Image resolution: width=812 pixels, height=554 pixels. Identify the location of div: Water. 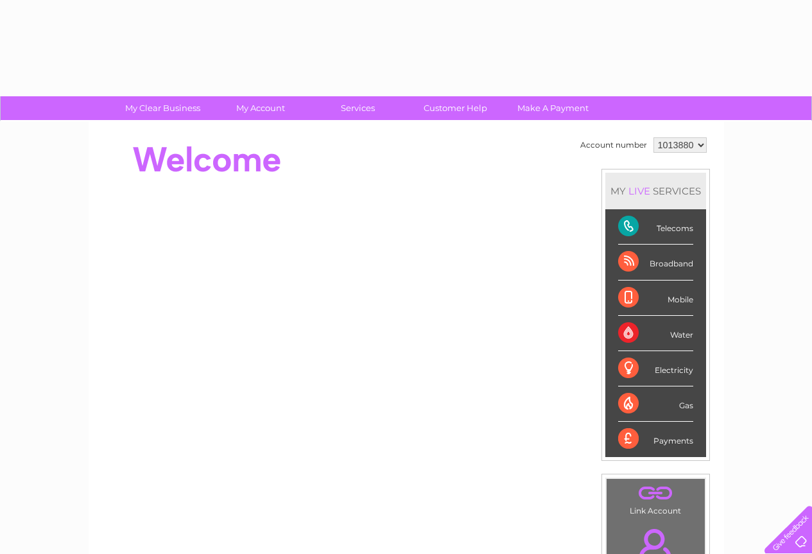
(655, 333).